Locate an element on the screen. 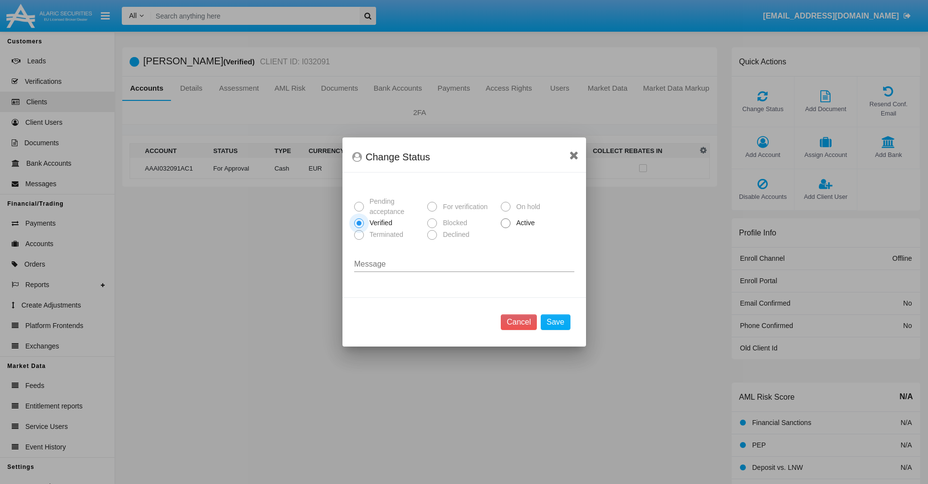 The height and width of the screenshot is (484, 928). div: Change Status is located at coordinates (464, 157).